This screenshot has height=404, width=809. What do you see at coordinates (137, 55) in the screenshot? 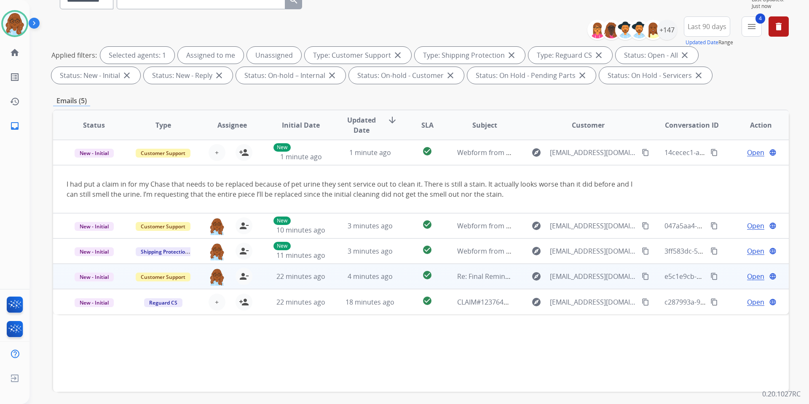
I see `div: Selected agents: 1` at bounding box center [137, 55].